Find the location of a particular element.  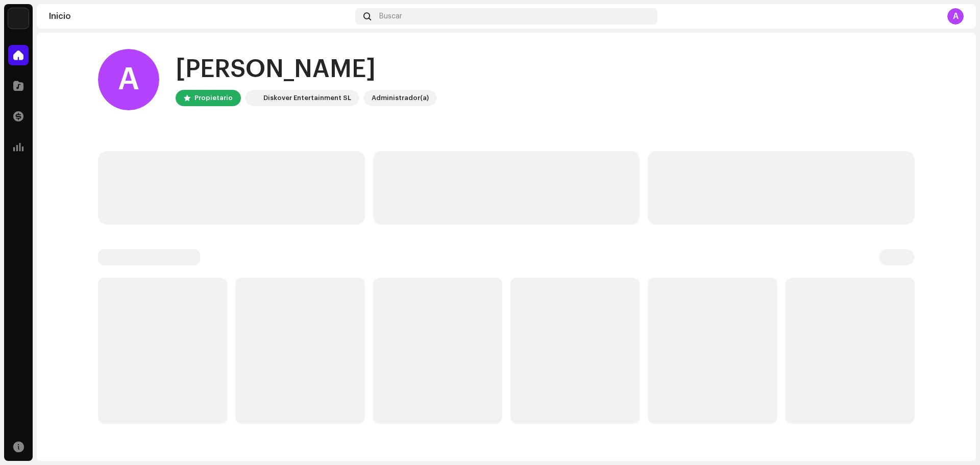

span: Buscar is located at coordinates (390, 16).